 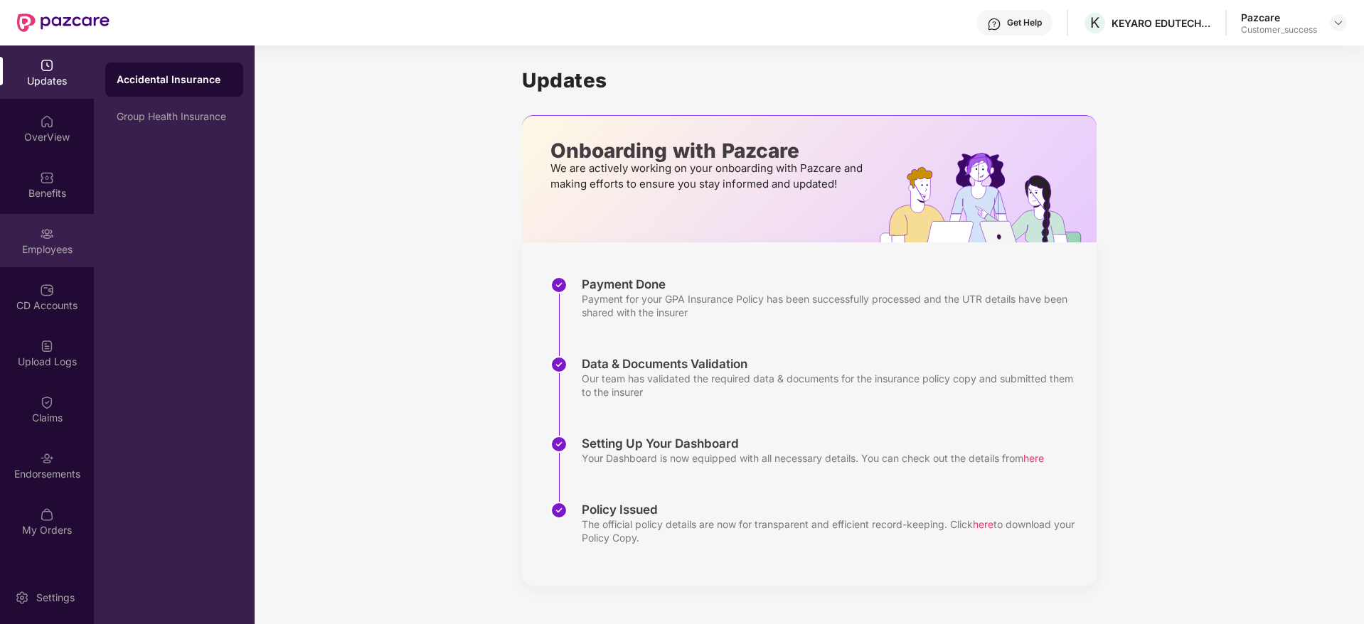 I want to click on div: Accidental Insurance, so click(x=174, y=80).